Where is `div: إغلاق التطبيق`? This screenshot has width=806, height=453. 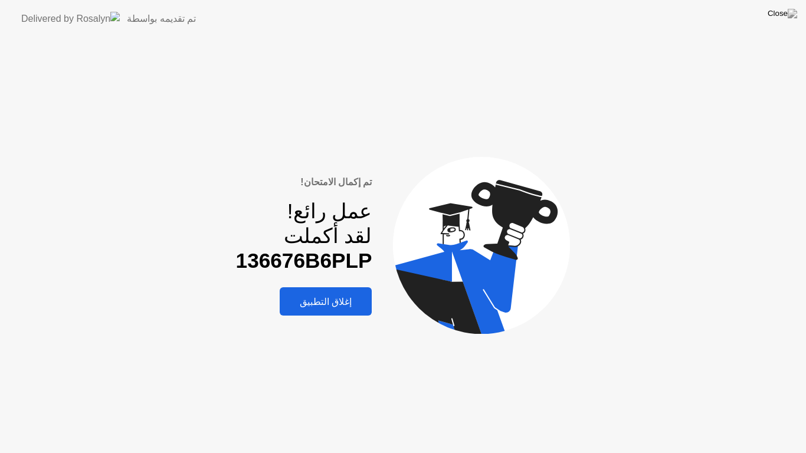
div: إغلاق التطبيق is located at coordinates (326, 301).